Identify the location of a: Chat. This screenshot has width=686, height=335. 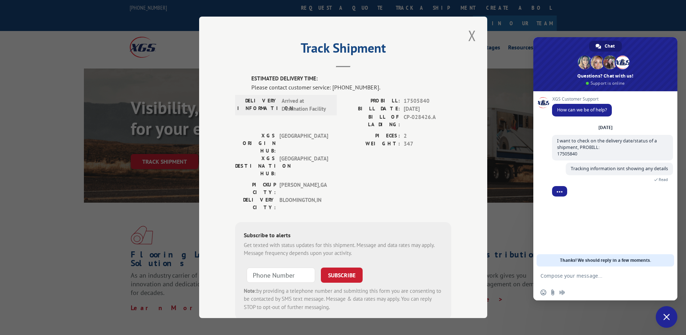
(605, 46).